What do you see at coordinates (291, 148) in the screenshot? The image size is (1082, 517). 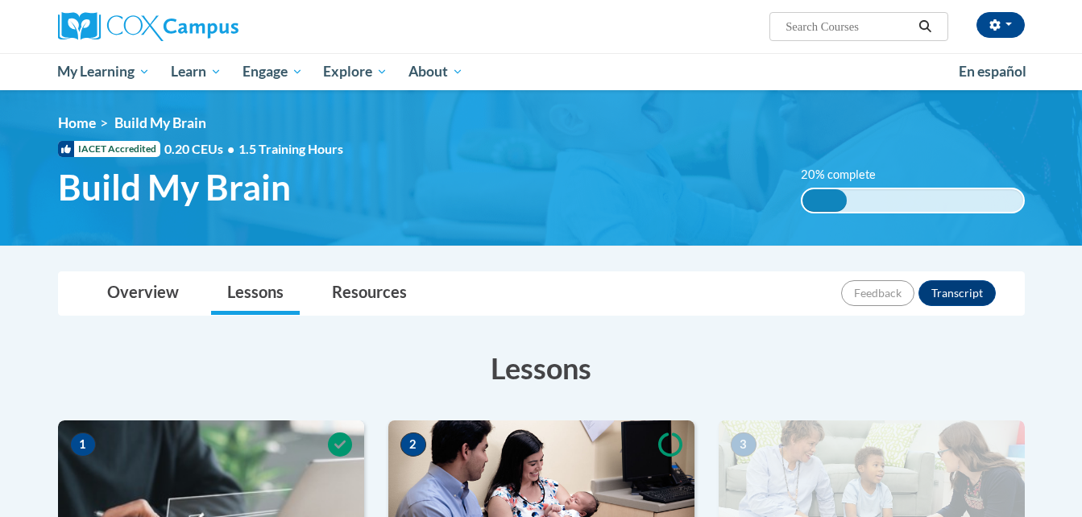 I see `span: 1.5 Training Hours` at bounding box center [291, 148].